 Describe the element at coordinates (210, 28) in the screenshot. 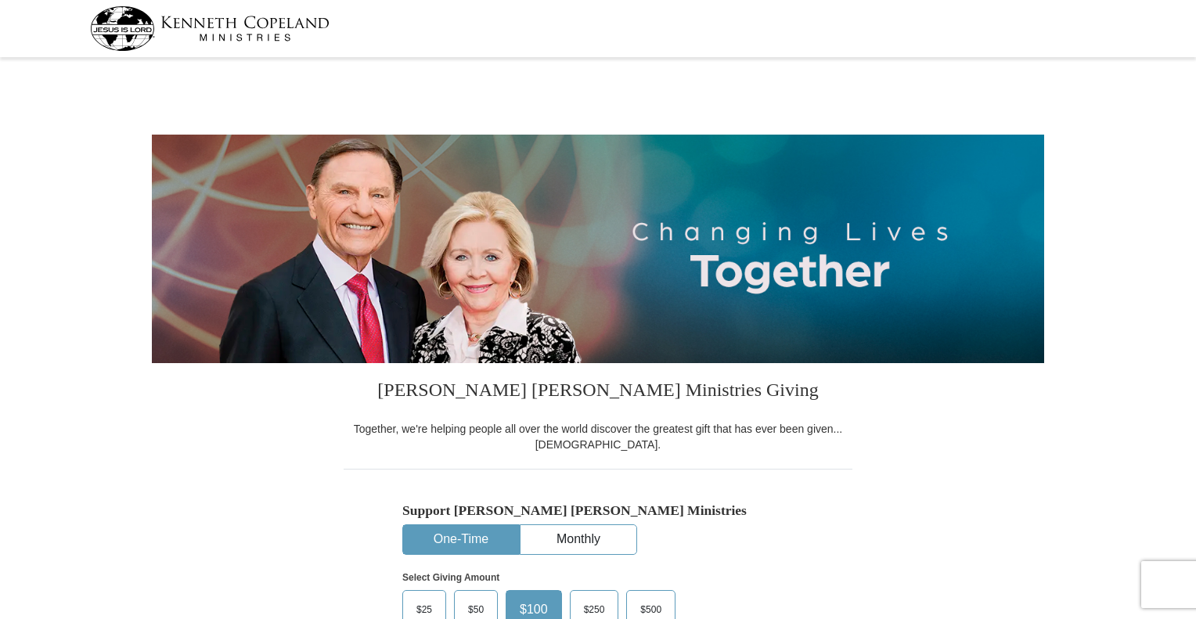

I see `img: kcm-header-logo.svg` at that location.